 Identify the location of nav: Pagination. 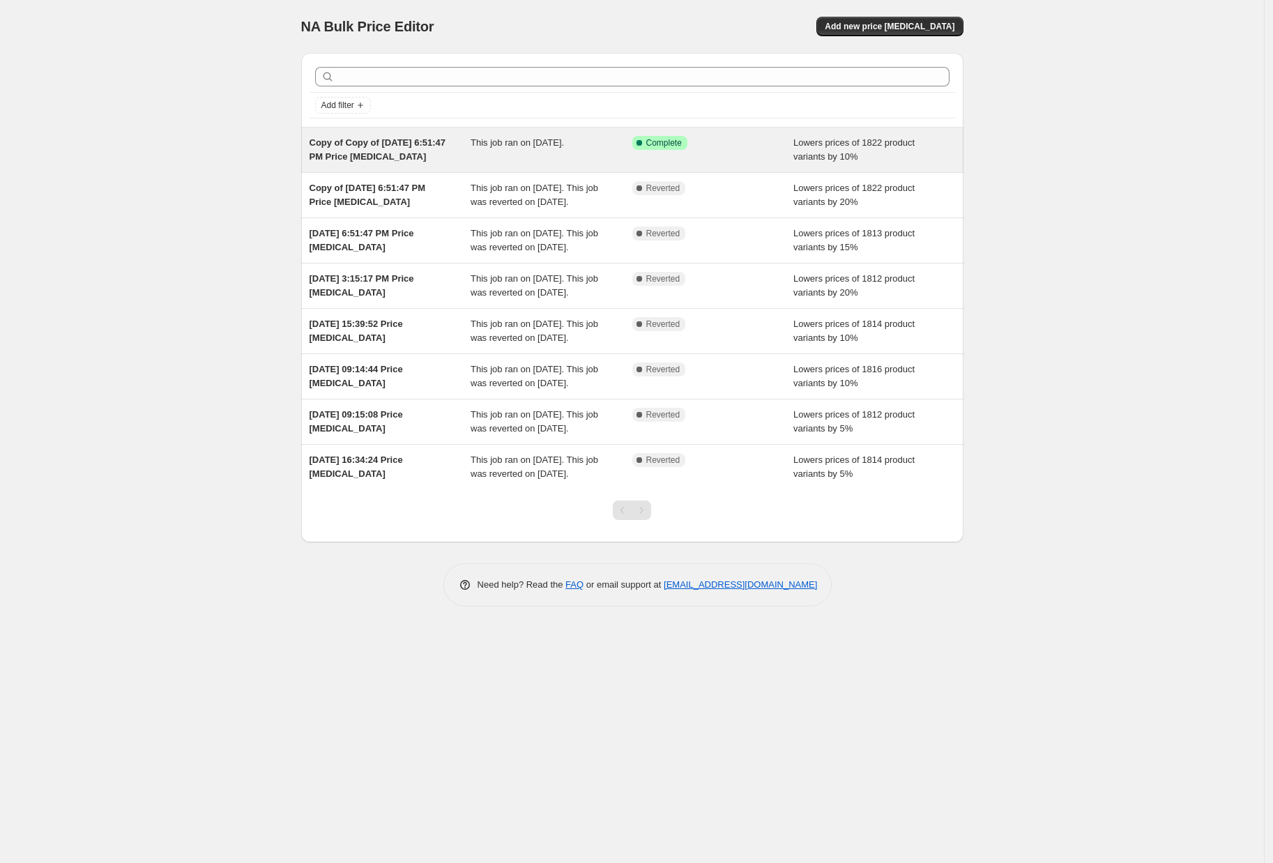
(631, 510).